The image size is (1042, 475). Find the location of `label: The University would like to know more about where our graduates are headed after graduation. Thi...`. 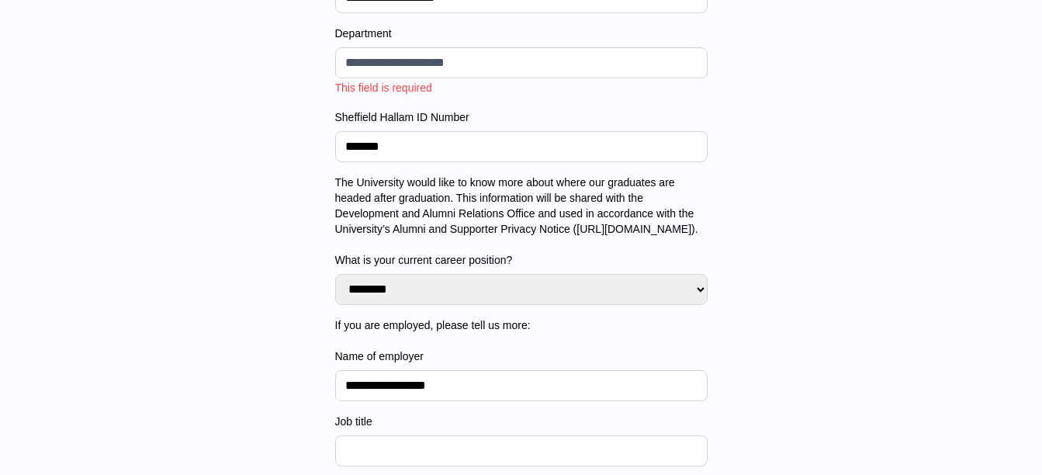

label: The University would like to know more about where our graduates are headed after graduation. Thi... is located at coordinates (522, 221).